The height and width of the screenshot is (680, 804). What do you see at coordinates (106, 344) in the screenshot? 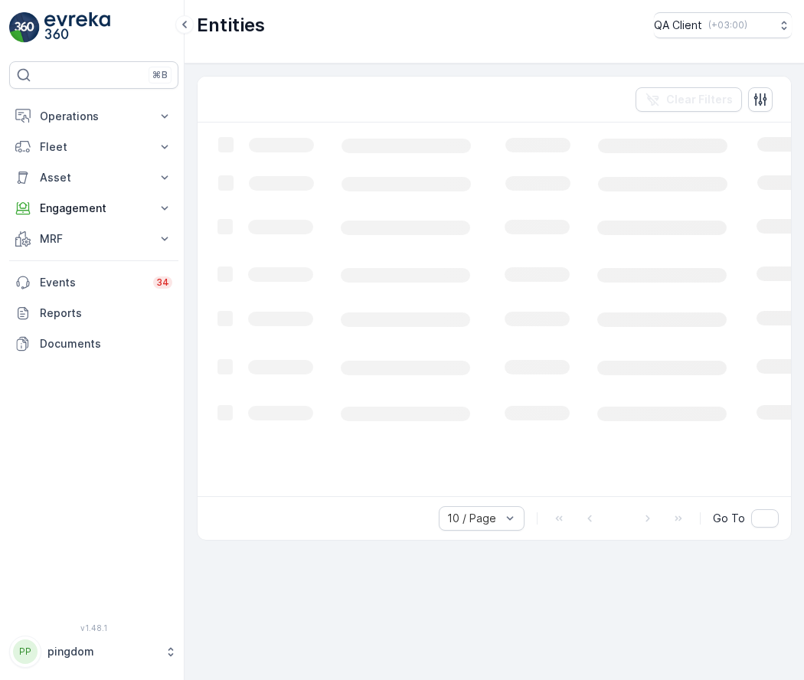
I see `p: Documents` at bounding box center [106, 344].